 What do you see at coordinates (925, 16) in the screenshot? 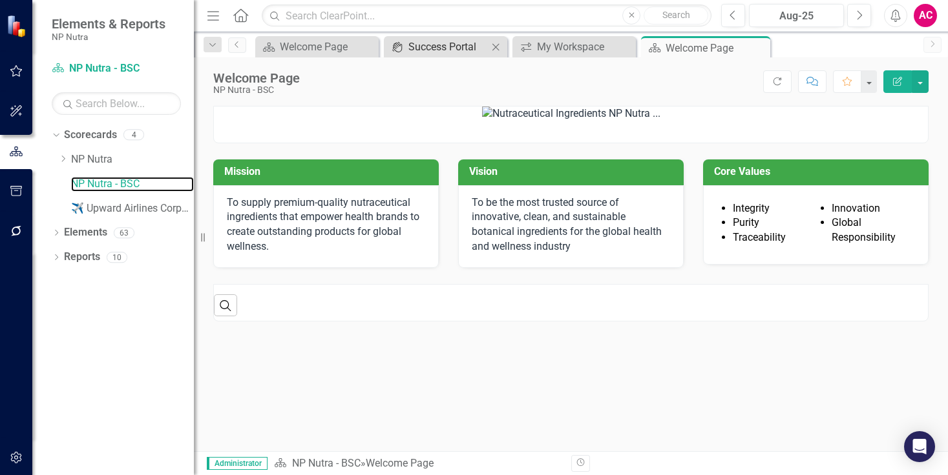
I see `button: AC` at bounding box center [925, 16].